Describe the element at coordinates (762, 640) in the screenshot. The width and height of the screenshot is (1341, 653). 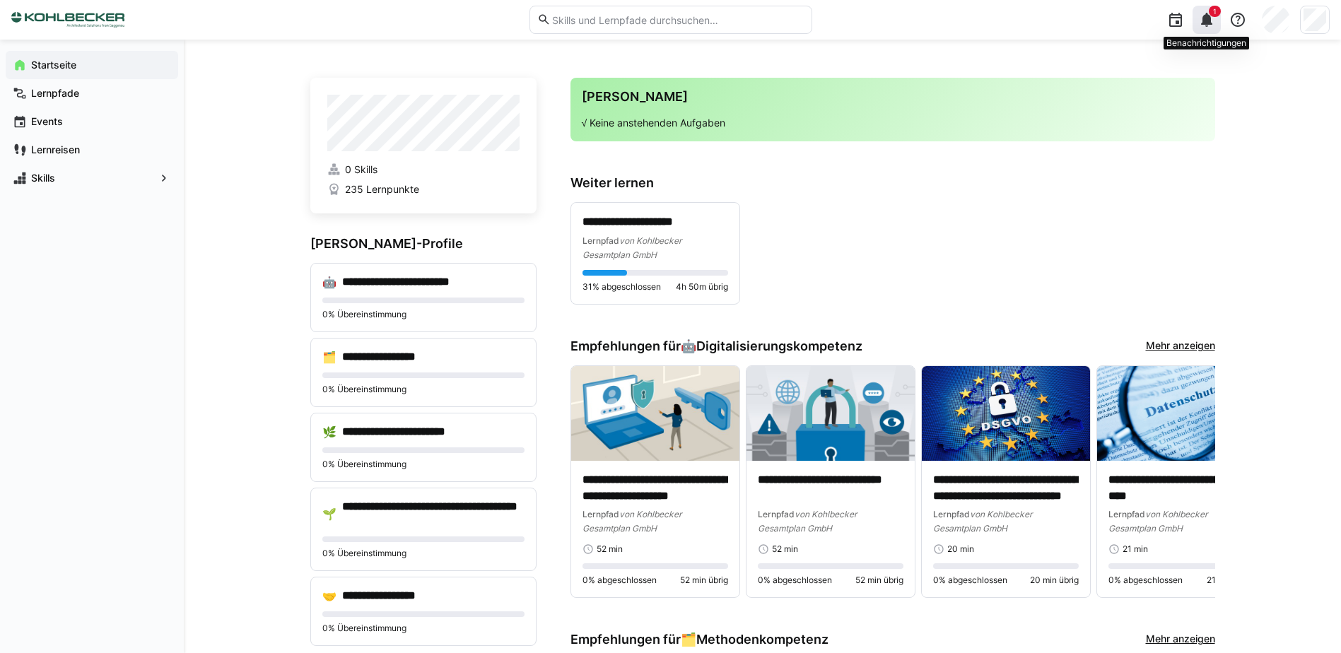
I see `span: Methodenkompetenz` at that location.